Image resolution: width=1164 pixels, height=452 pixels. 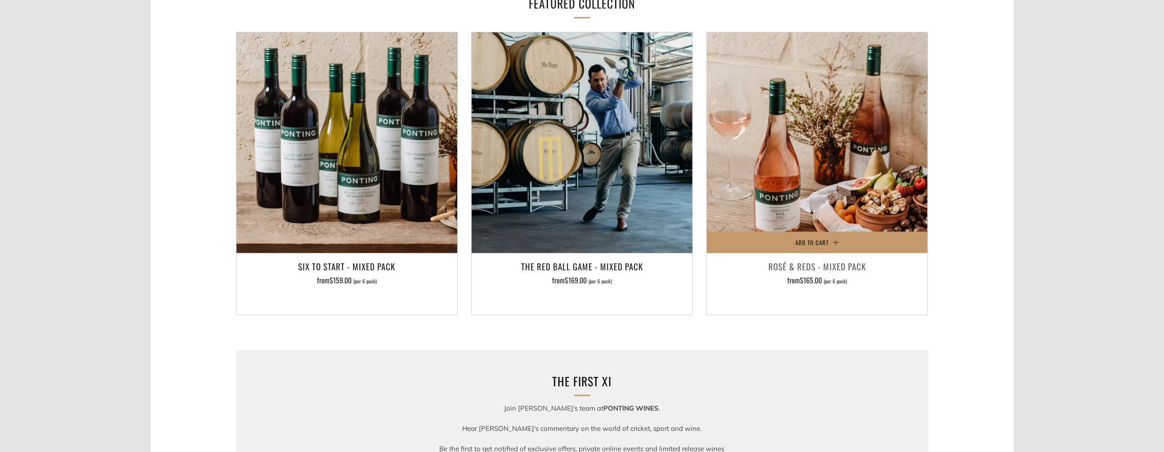 I want to click on span: Add to Cart, so click(x=812, y=242).